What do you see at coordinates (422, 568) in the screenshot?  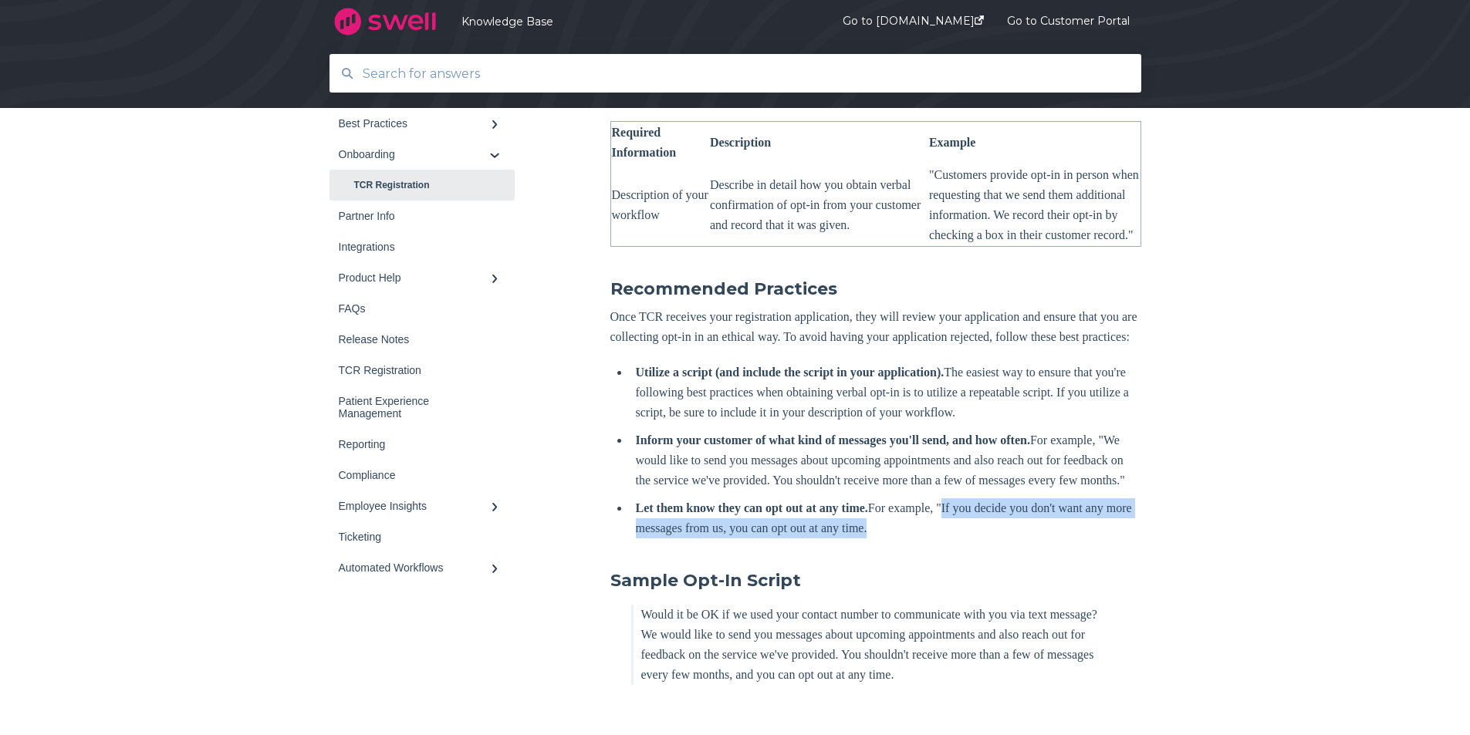 I see `a: Automated Workflows` at bounding box center [422, 568].